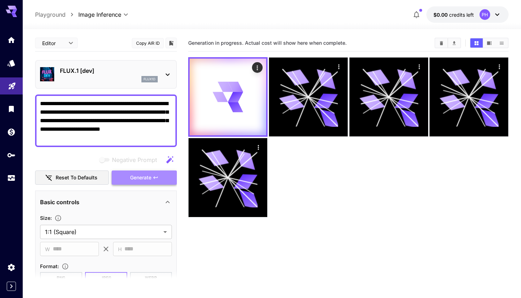  What do you see at coordinates (11, 267) in the screenshot?
I see `div: Settings` at bounding box center [11, 267].